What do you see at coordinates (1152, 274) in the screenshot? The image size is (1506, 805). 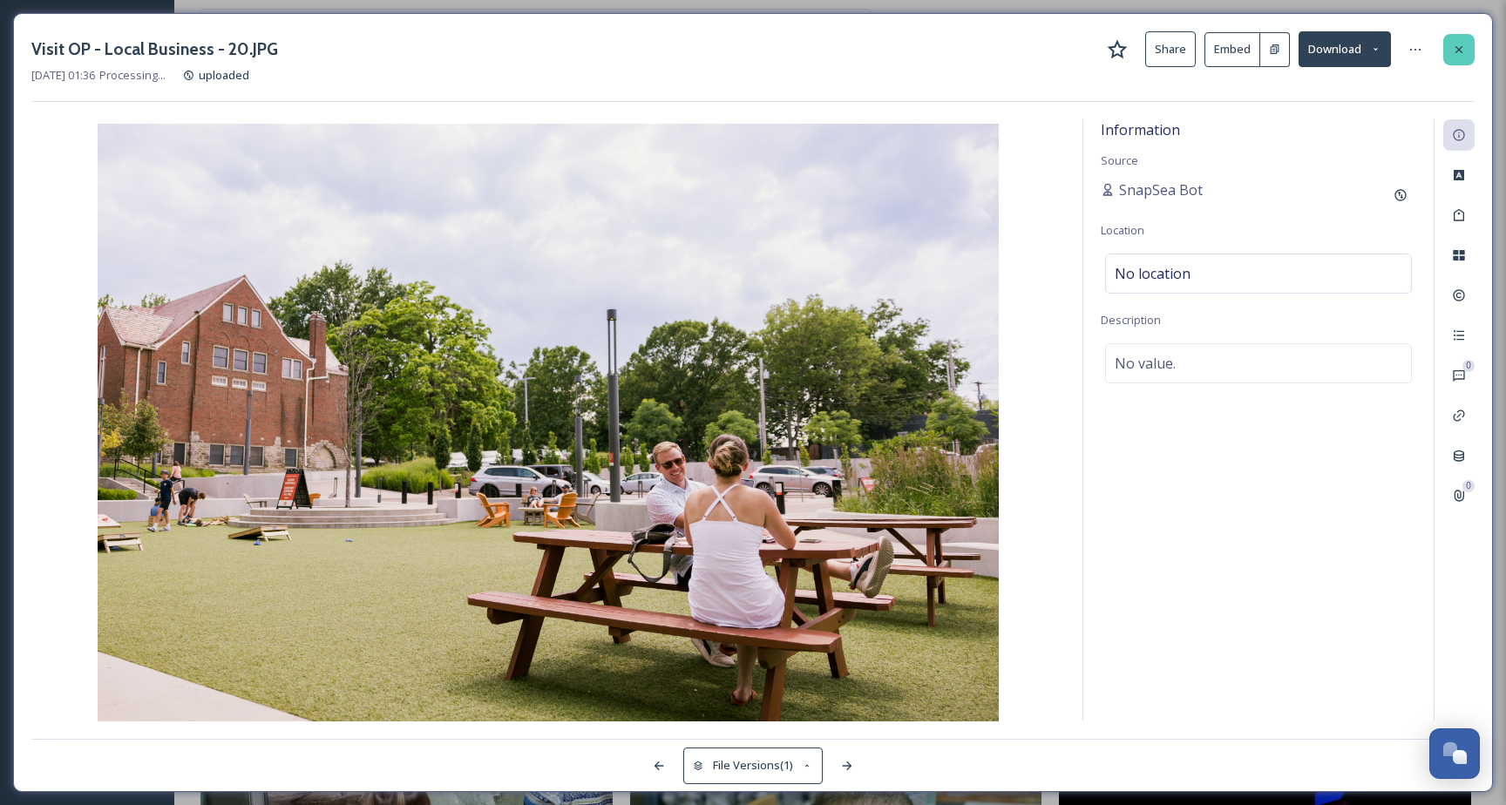 I see `span: No location` at bounding box center [1152, 274].